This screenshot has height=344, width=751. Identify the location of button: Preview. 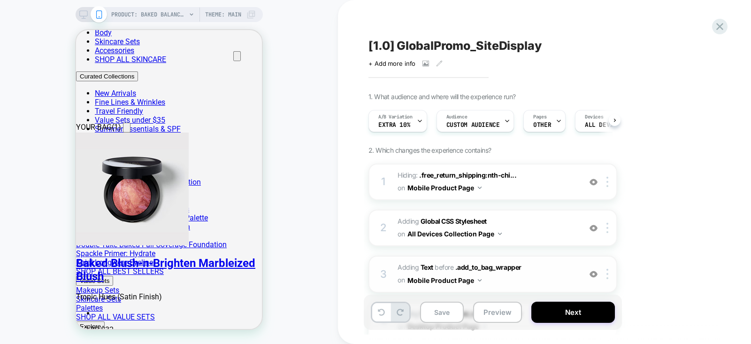
(498, 312).